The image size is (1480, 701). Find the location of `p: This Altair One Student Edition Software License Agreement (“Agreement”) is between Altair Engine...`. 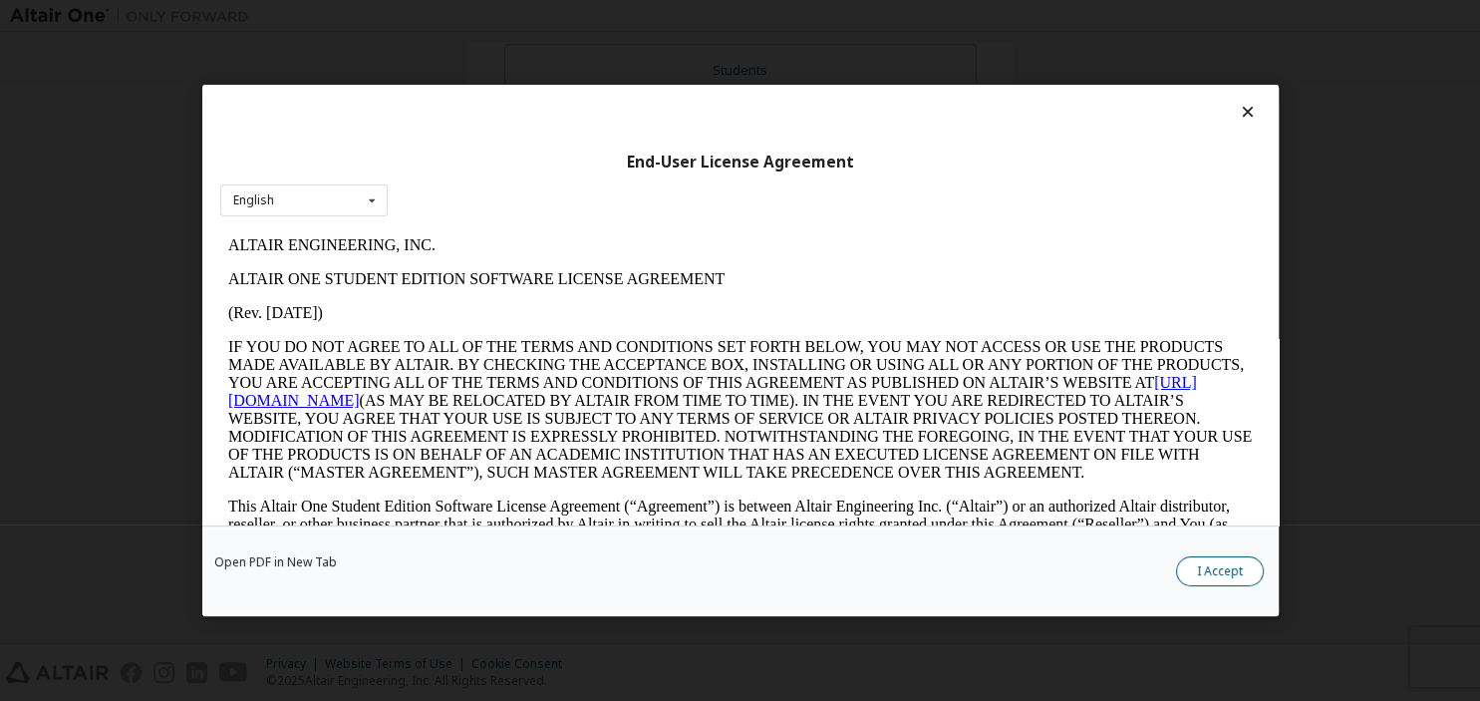

p: This Altair One Student Edition Software License Agreement (“Agreement”) is between Altair Engine... is located at coordinates (520, 305).